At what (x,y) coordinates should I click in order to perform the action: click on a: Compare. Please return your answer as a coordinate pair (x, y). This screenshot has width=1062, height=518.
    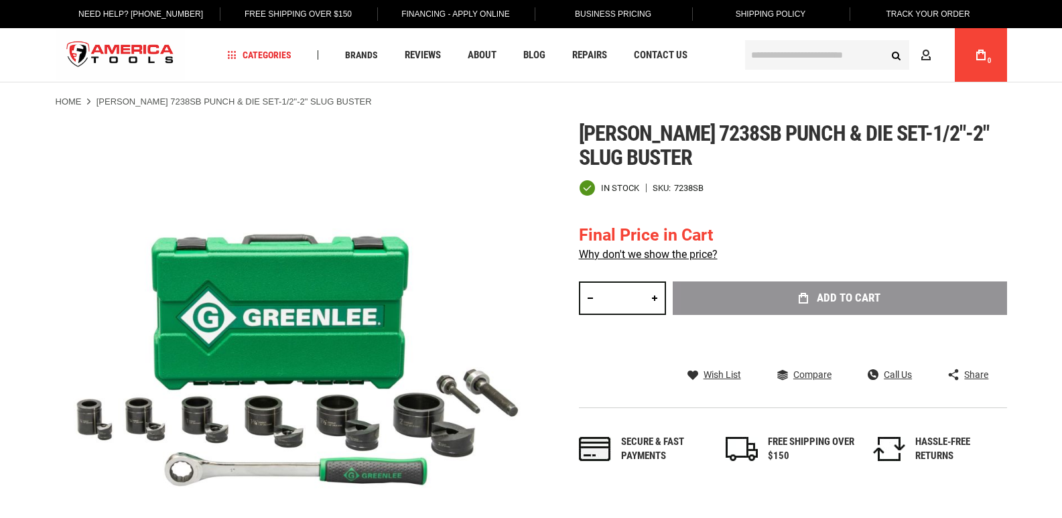
    Looking at the image, I should click on (804, 374).